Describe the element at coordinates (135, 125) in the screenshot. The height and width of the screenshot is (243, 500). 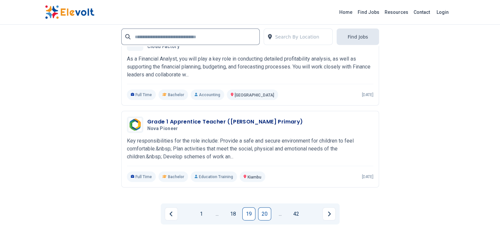
I see `img: Nova Pioneer` at that location.